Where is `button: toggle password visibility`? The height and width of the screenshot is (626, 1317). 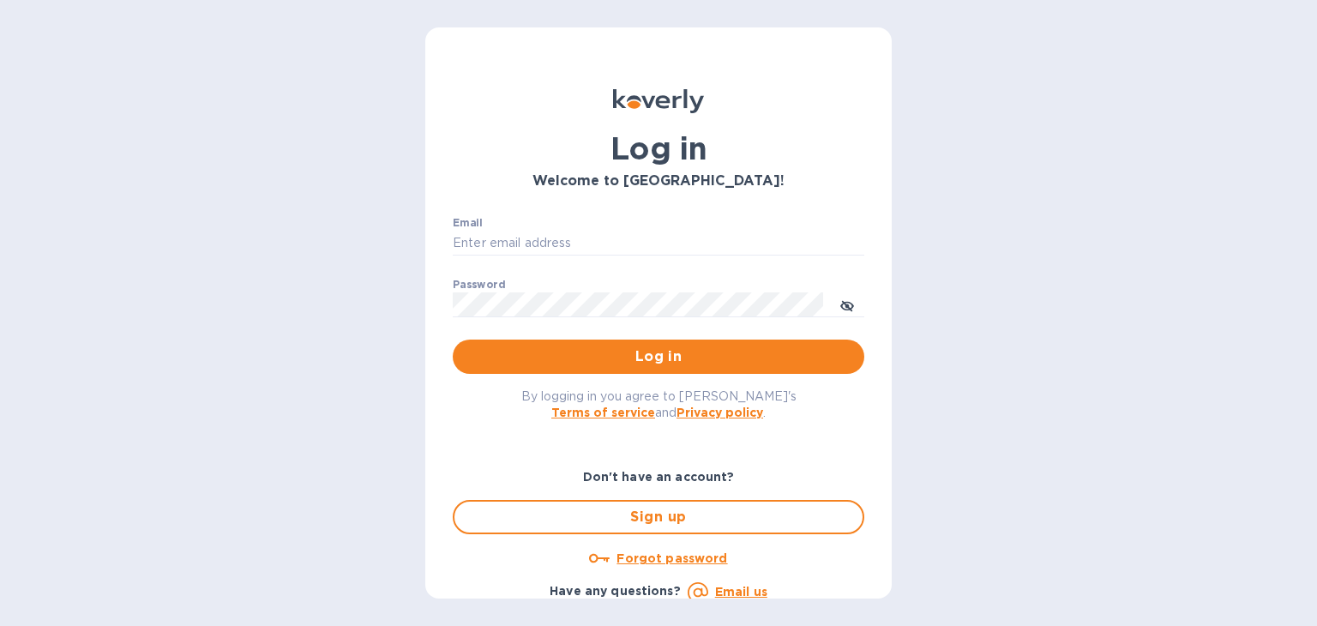
button: toggle password visibility is located at coordinates (847, 304).